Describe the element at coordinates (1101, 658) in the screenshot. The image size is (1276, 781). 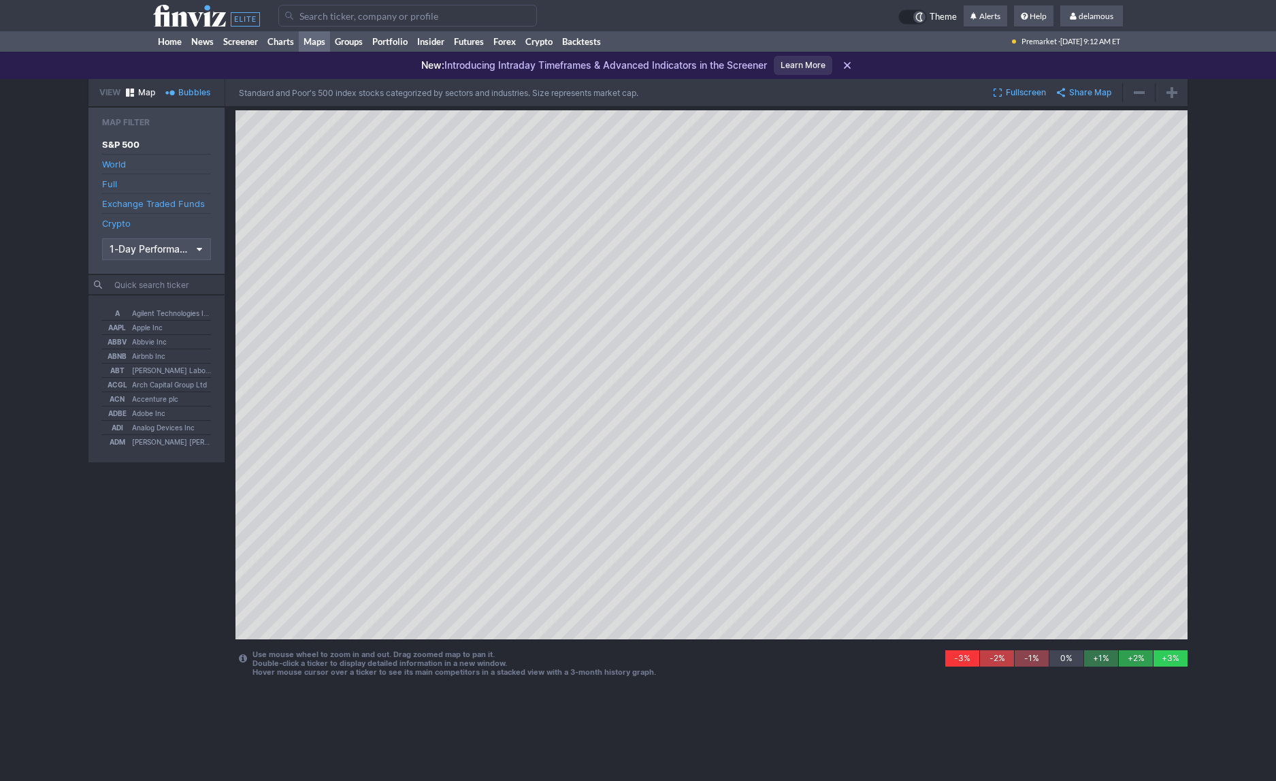
I see `div: +1%` at that location.